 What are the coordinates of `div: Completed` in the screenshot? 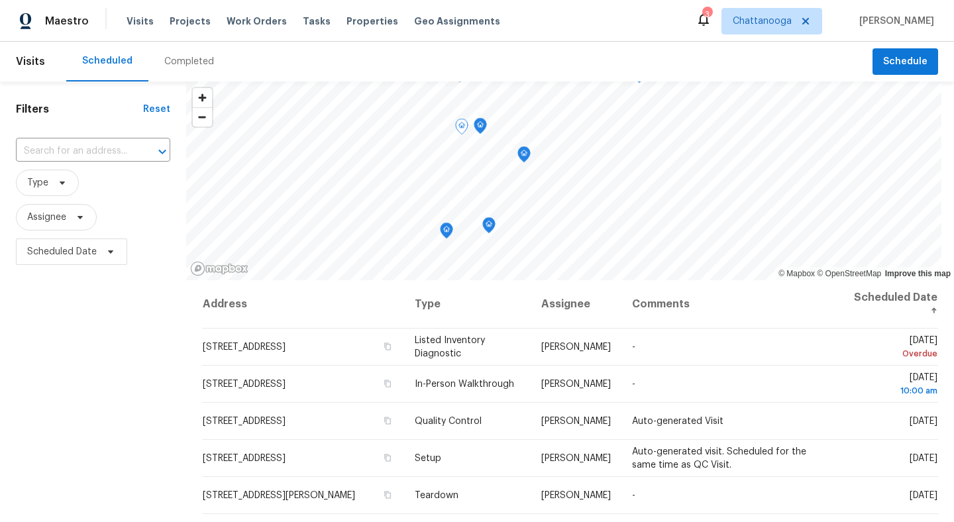 It's located at (189, 62).